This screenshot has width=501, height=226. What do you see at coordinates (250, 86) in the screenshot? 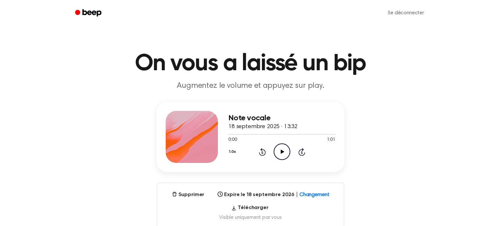
I see `font: Augmentez le volume et appuyez sur play.` at bounding box center [250, 86].